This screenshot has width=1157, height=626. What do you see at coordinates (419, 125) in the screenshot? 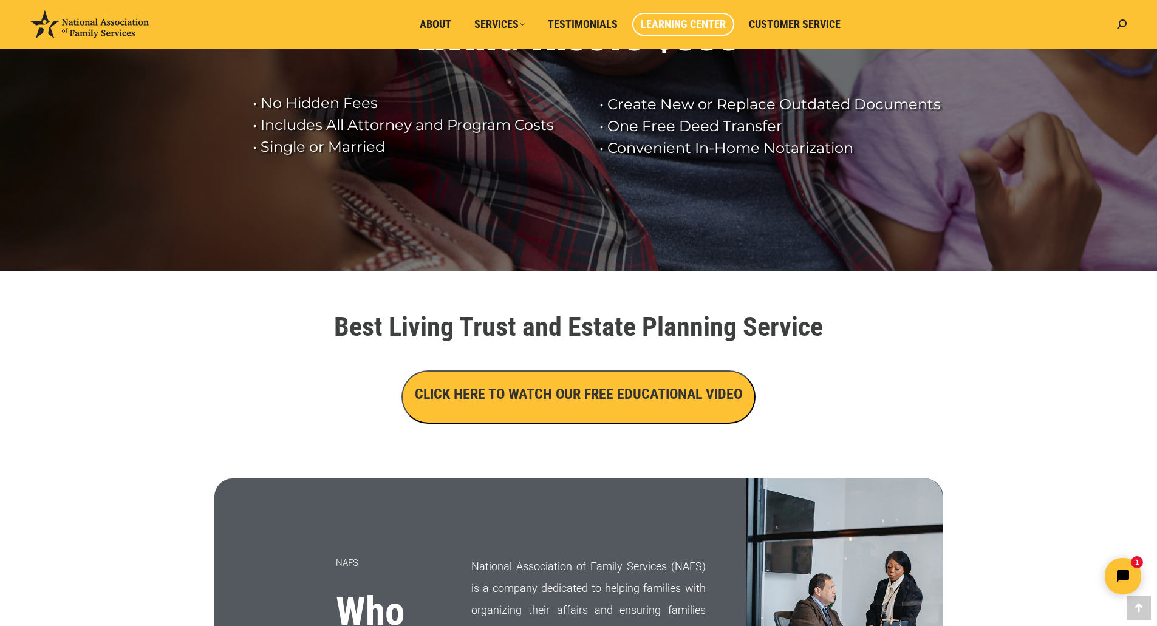
I see `rs-layer: • No Hidden Fees • Includes All Attorney and Program Costs • Single or Married` at bounding box center [419, 125].